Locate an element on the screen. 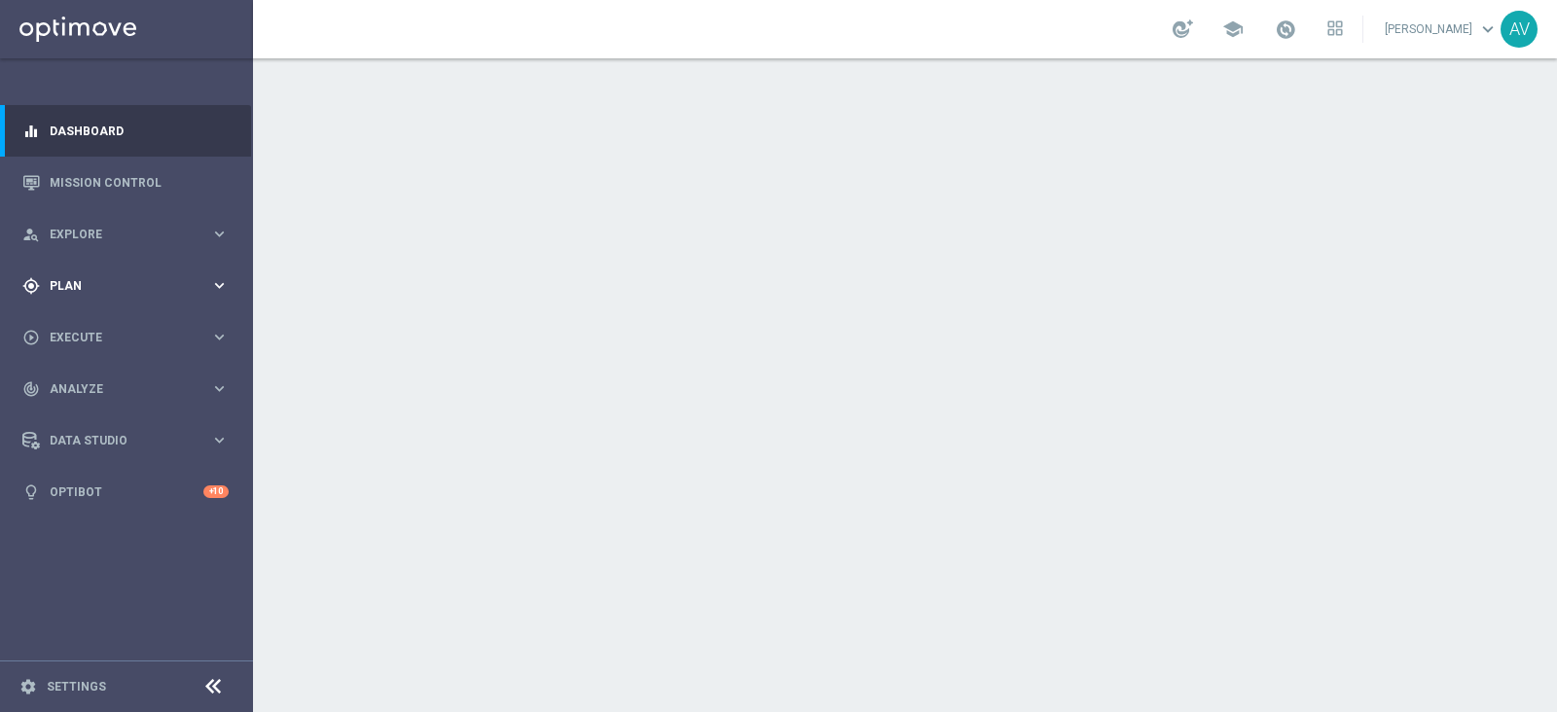 The height and width of the screenshot is (712, 1557). i: play_circle_outline is located at coordinates (31, 338).